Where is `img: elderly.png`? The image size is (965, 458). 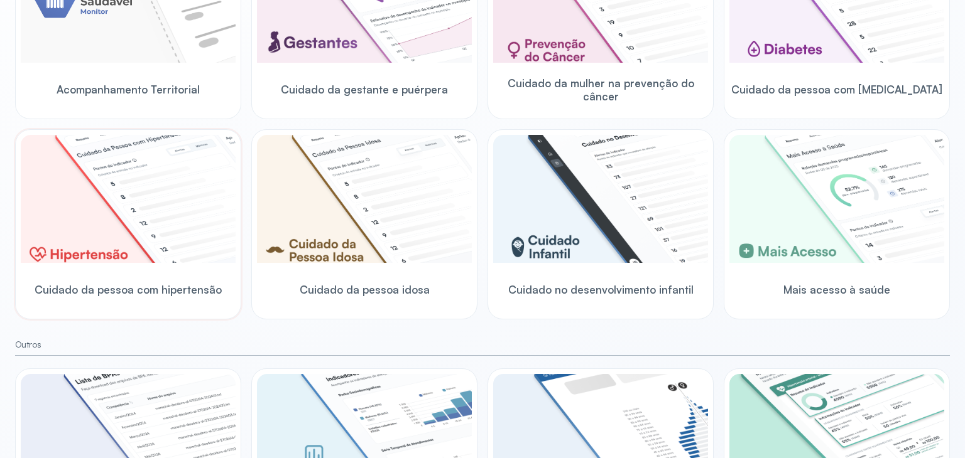
img: elderly.png is located at coordinates (364, 199).